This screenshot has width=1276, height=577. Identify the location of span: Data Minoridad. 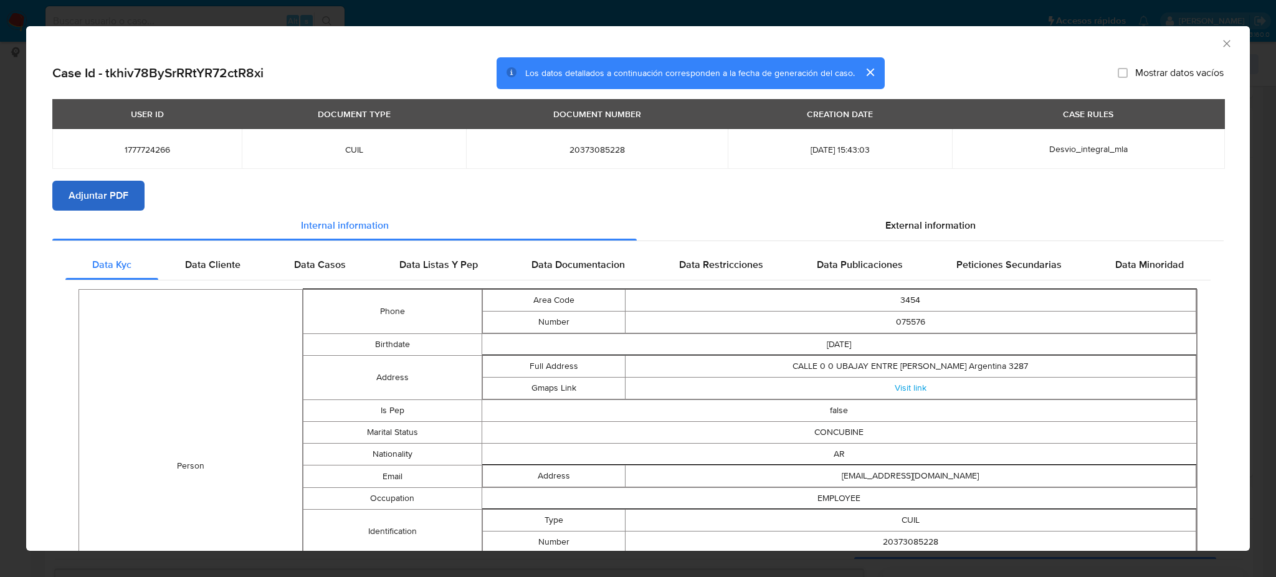
(1150, 264).